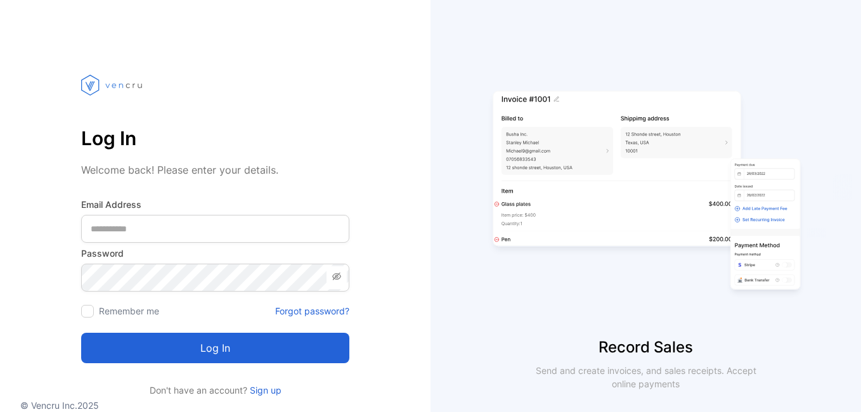 The width and height of the screenshot is (861, 412). I want to click on button: Log in, so click(215, 348).